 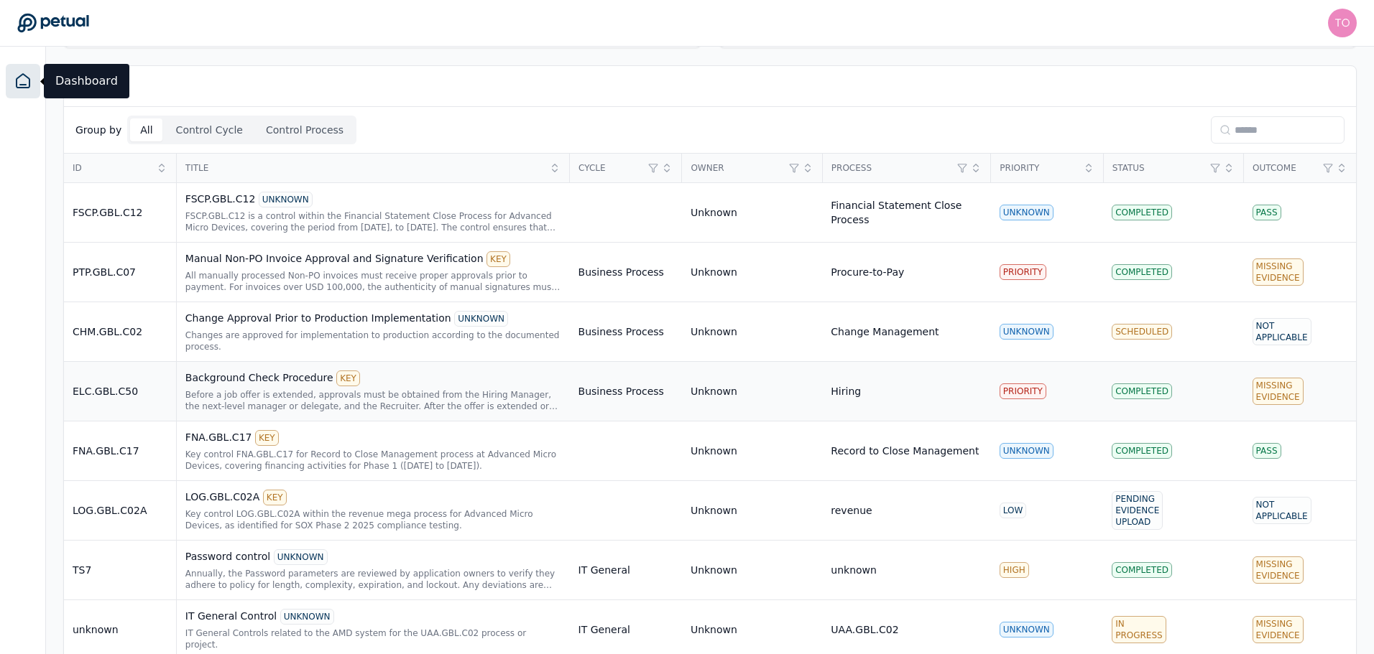 What do you see at coordinates (373, 222) in the screenshot?
I see `div: FSCP.GBL.C12 is a control within the Financial Statement Close Process for Advanced Micro Devices...` at bounding box center [373, 222].